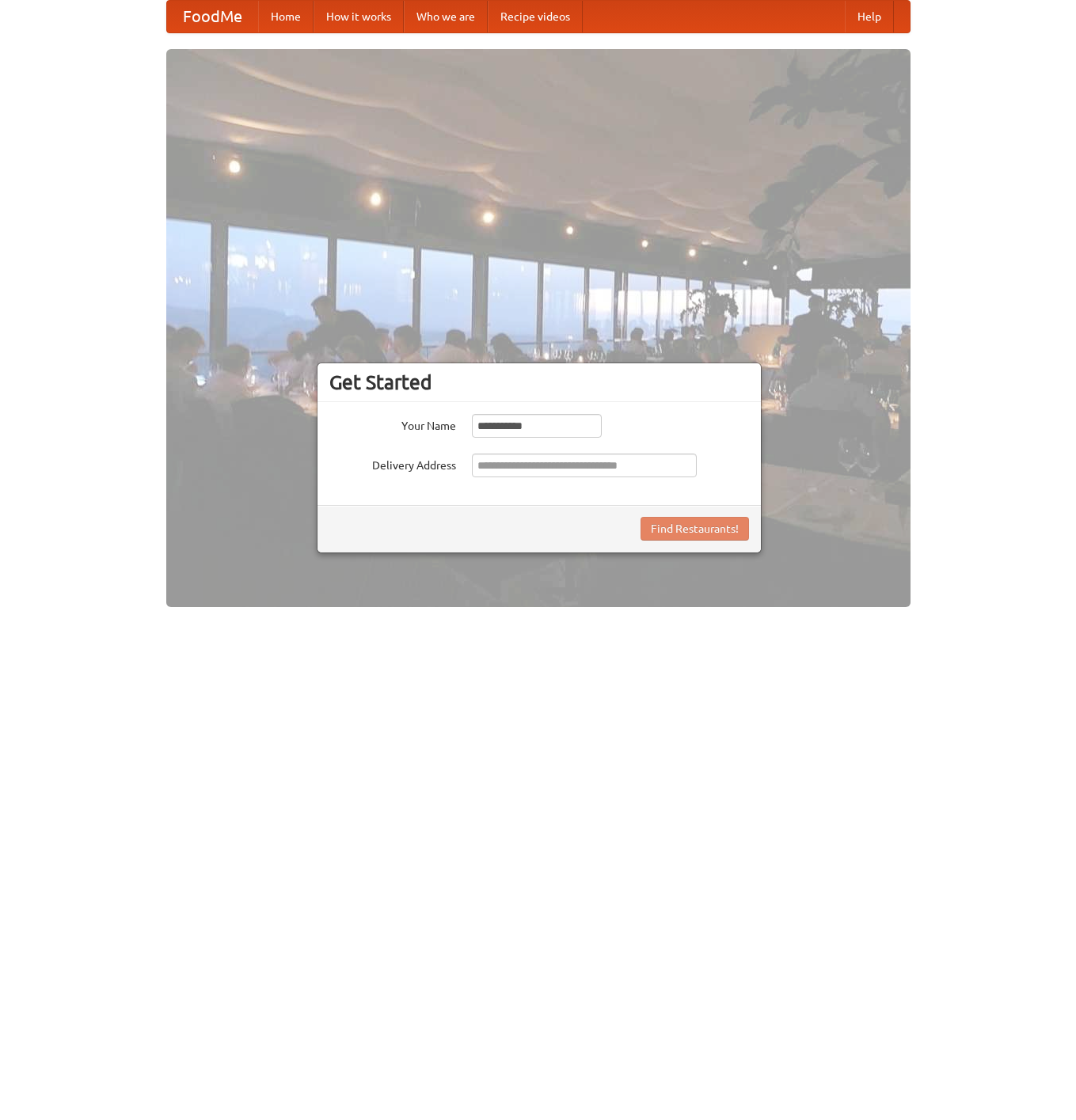  Describe the element at coordinates (358, 17) in the screenshot. I see `a: How it works` at that location.